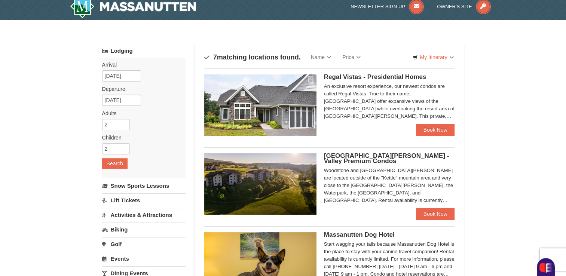  Describe the element at coordinates (141, 138) in the screenshot. I see `label: Children` at that location.